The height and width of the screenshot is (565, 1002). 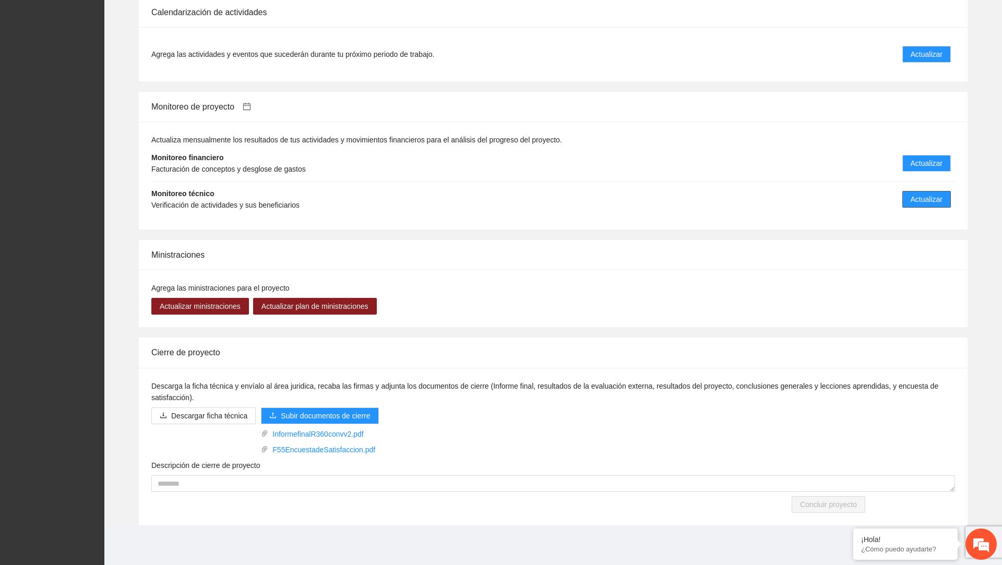 I want to click on span: calendar, so click(x=247, y=106).